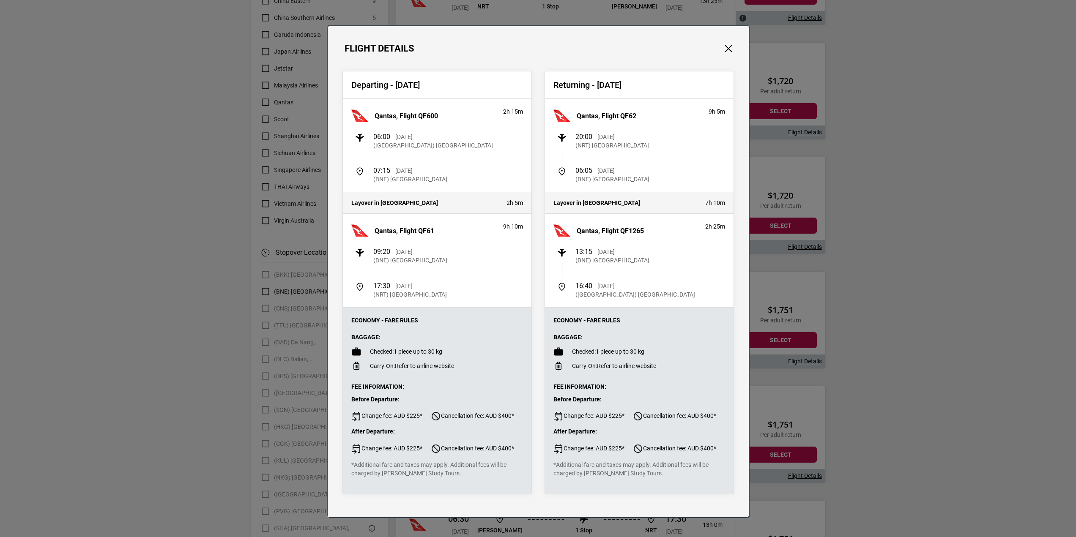 Image resolution: width=1076 pixels, height=537 pixels. What do you see at coordinates (513, 112) in the screenshot?
I see `p: 2h 15m` at bounding box center [513, 112].